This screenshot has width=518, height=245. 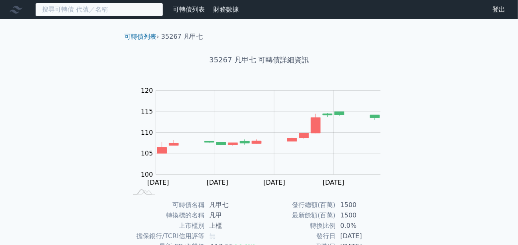 What do you see at coordinates (166, 216) in the screenshot?
I see `td: 轉換標的名稱` at bounding box center [166, 216].